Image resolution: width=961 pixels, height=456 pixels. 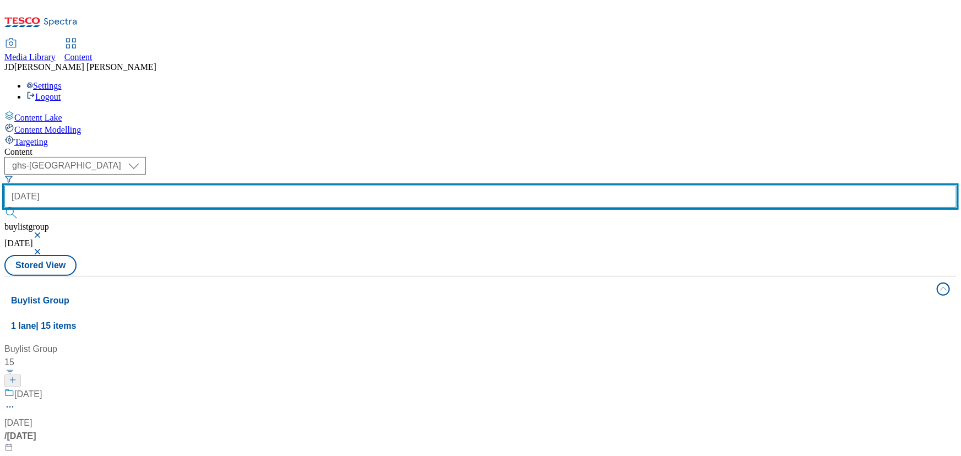 I want to click on a: Media Library, so click(x=30, y=51).